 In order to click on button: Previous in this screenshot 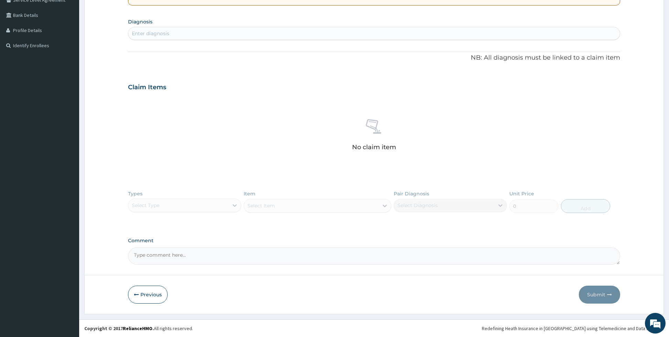, I will do `click(148, 294)`.